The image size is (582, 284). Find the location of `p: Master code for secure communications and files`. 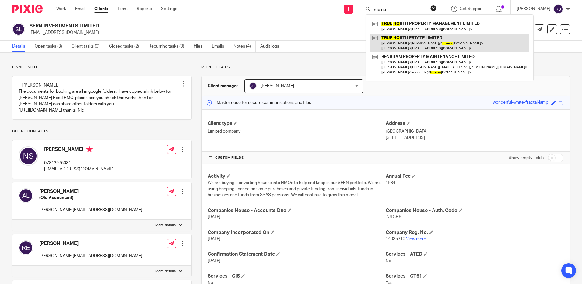

p: Master code for secure communications and files is located at coordinates (258, 103).